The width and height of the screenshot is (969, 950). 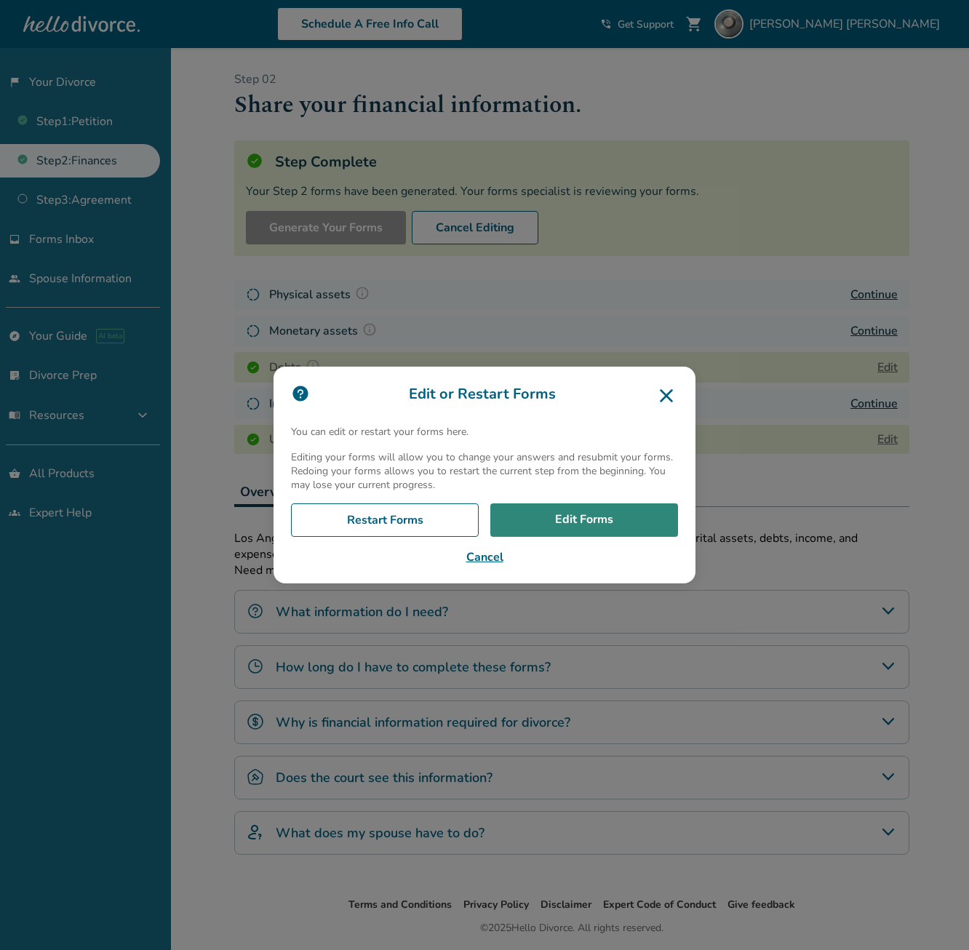 What do you see at coordinates (933, 916) in the screenshot?
I see `div: Chat Widget` at bounding box center [933, 916].